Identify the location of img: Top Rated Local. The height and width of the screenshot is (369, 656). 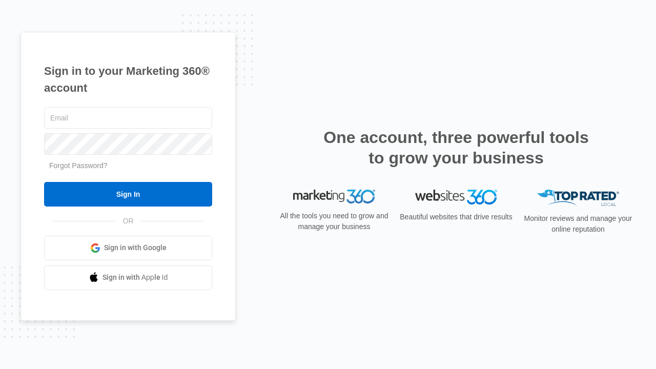
(578, 198).